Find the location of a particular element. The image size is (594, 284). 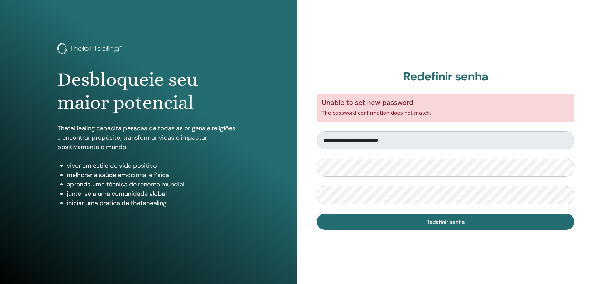

li: aprenda uma técnica de renome mundial is located at coordinates (153, 184).